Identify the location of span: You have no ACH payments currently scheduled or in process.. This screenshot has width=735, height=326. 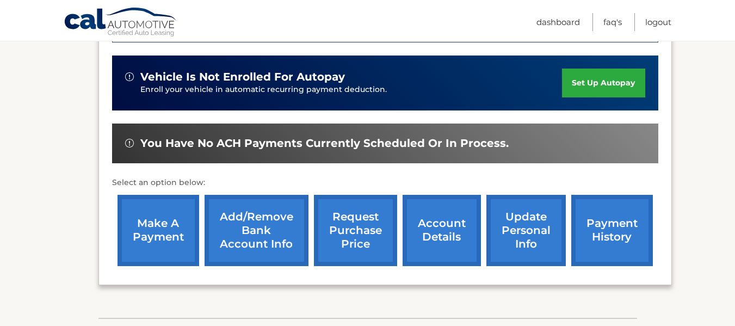
(324, 143).